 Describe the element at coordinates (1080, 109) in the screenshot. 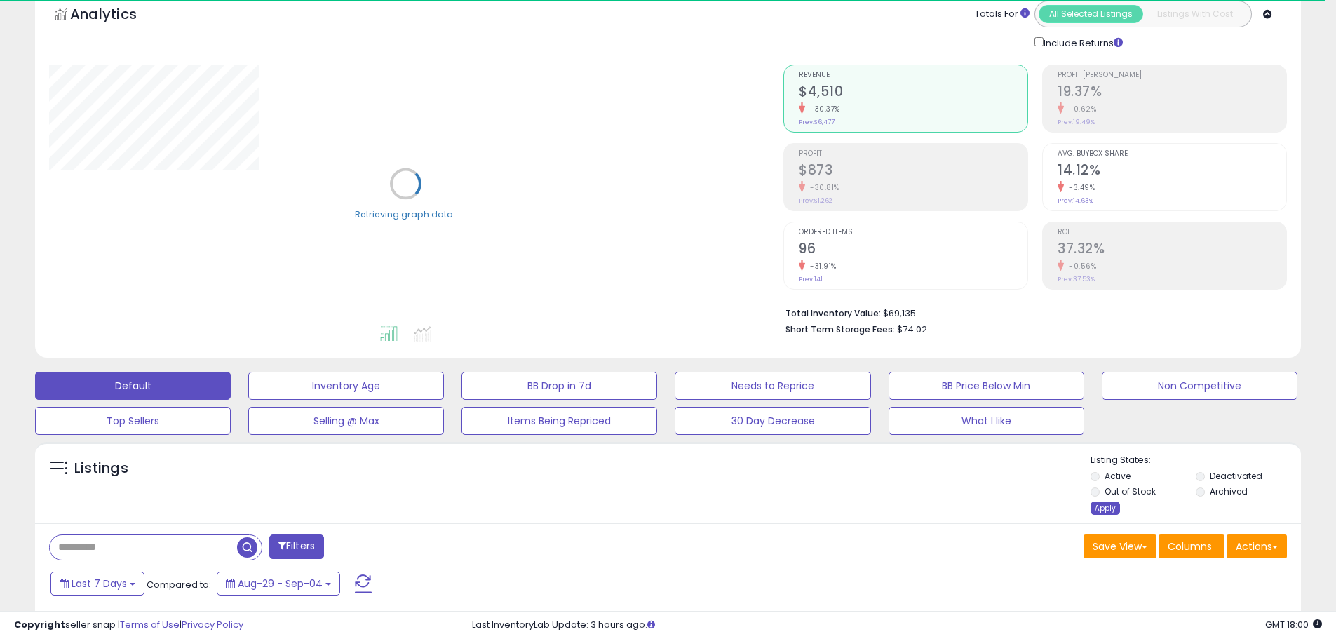

I see `small: -0.62%` at that location.